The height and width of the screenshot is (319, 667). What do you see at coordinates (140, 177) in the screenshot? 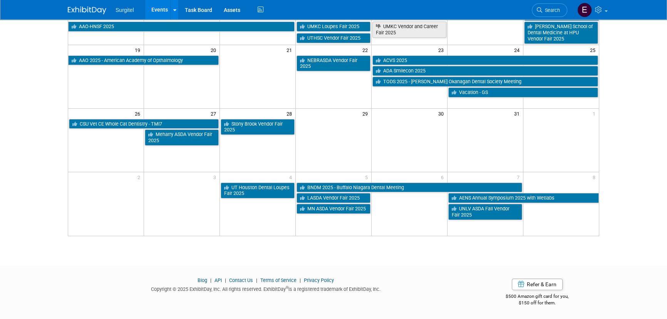
I see `span: 2` at bounding box center [140, 177].